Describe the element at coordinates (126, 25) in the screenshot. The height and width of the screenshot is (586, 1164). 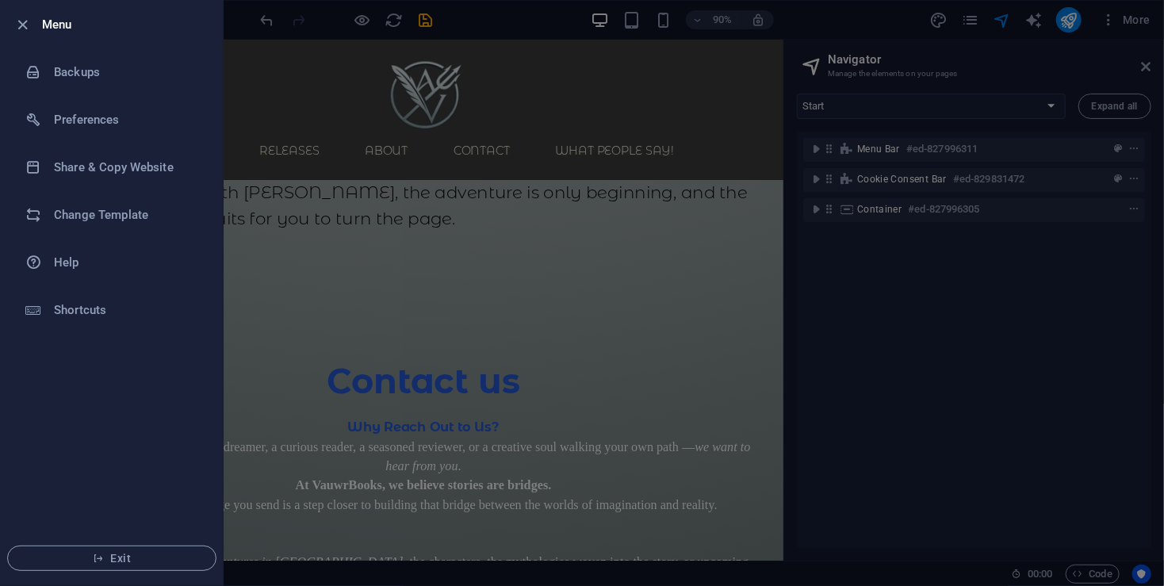
I see `h6: Menu` at that location.